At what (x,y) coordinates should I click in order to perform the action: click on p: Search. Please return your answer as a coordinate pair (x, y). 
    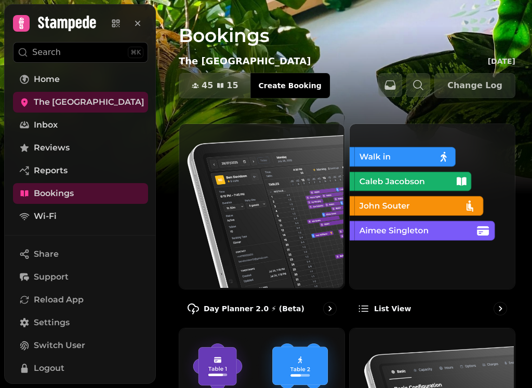
    Looking at the image, I should click on (46, 52).